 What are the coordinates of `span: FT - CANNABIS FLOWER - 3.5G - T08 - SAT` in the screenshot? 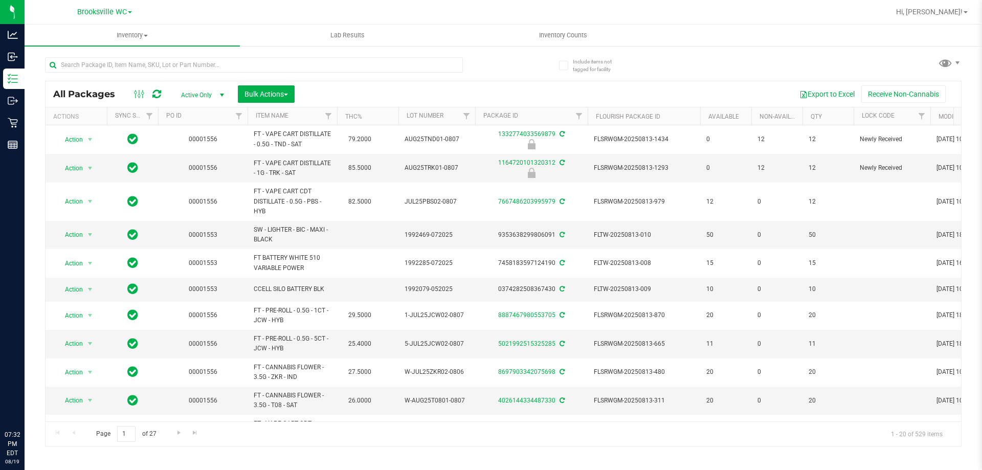 It's located at (292, 400).